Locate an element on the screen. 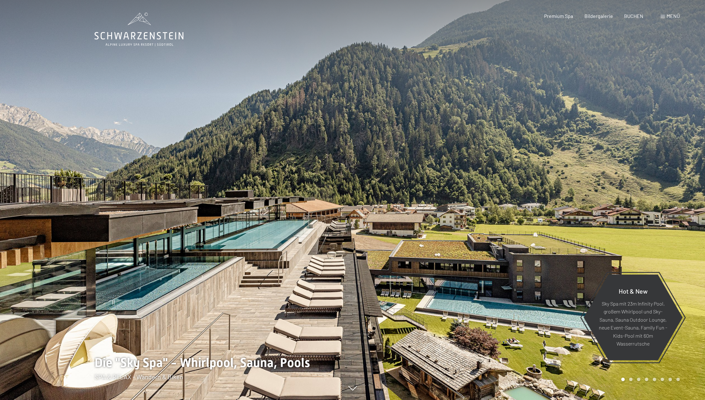 The height and width of the screenshot is (400, 705). div: Carousel Page 7 is located at coordinates (670, 379).